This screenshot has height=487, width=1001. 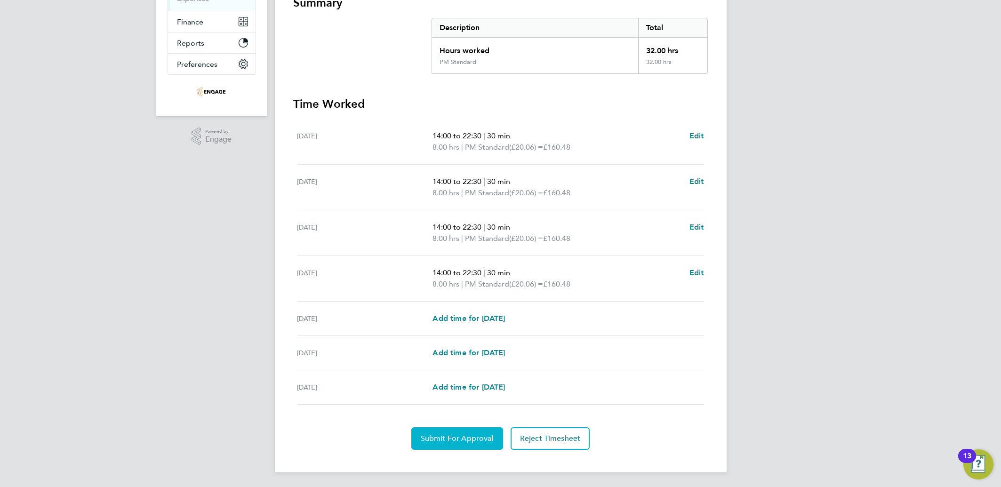 What do you see at coordinates (212, 22) in the screenshot?
I see `button: Finance` at bounding box center [212, 22].